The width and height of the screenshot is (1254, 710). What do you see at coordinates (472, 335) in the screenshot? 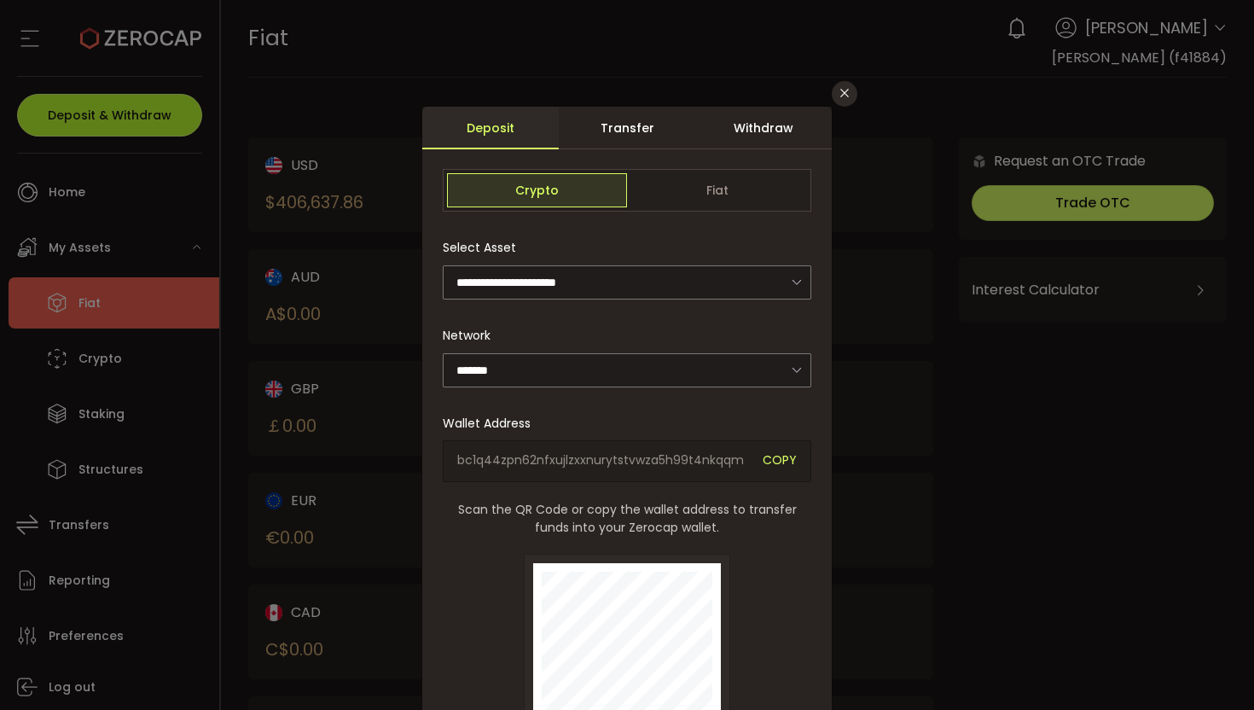
I see `label: Network` at bounding box center [472, 335].